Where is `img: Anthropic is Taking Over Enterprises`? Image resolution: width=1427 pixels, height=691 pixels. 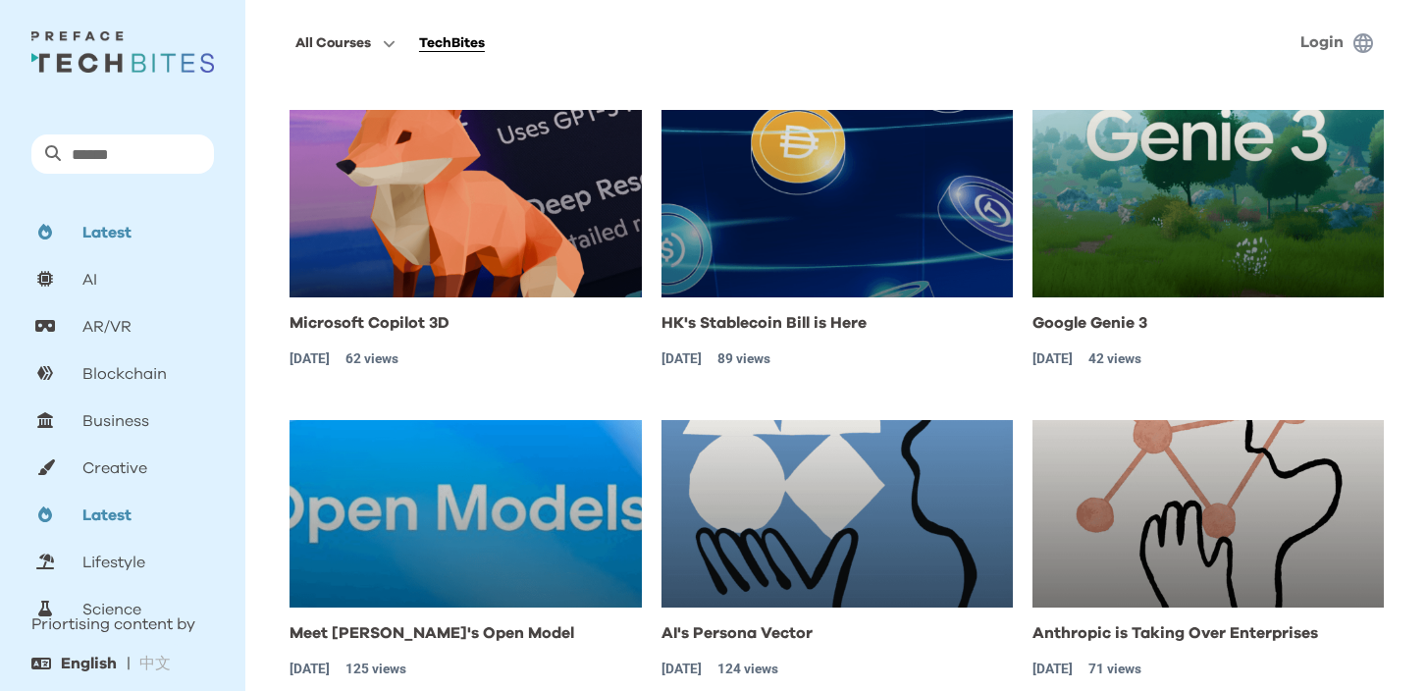 img: Anthropic is Taking Over Enterprises is located at coordinates (1208, 513).